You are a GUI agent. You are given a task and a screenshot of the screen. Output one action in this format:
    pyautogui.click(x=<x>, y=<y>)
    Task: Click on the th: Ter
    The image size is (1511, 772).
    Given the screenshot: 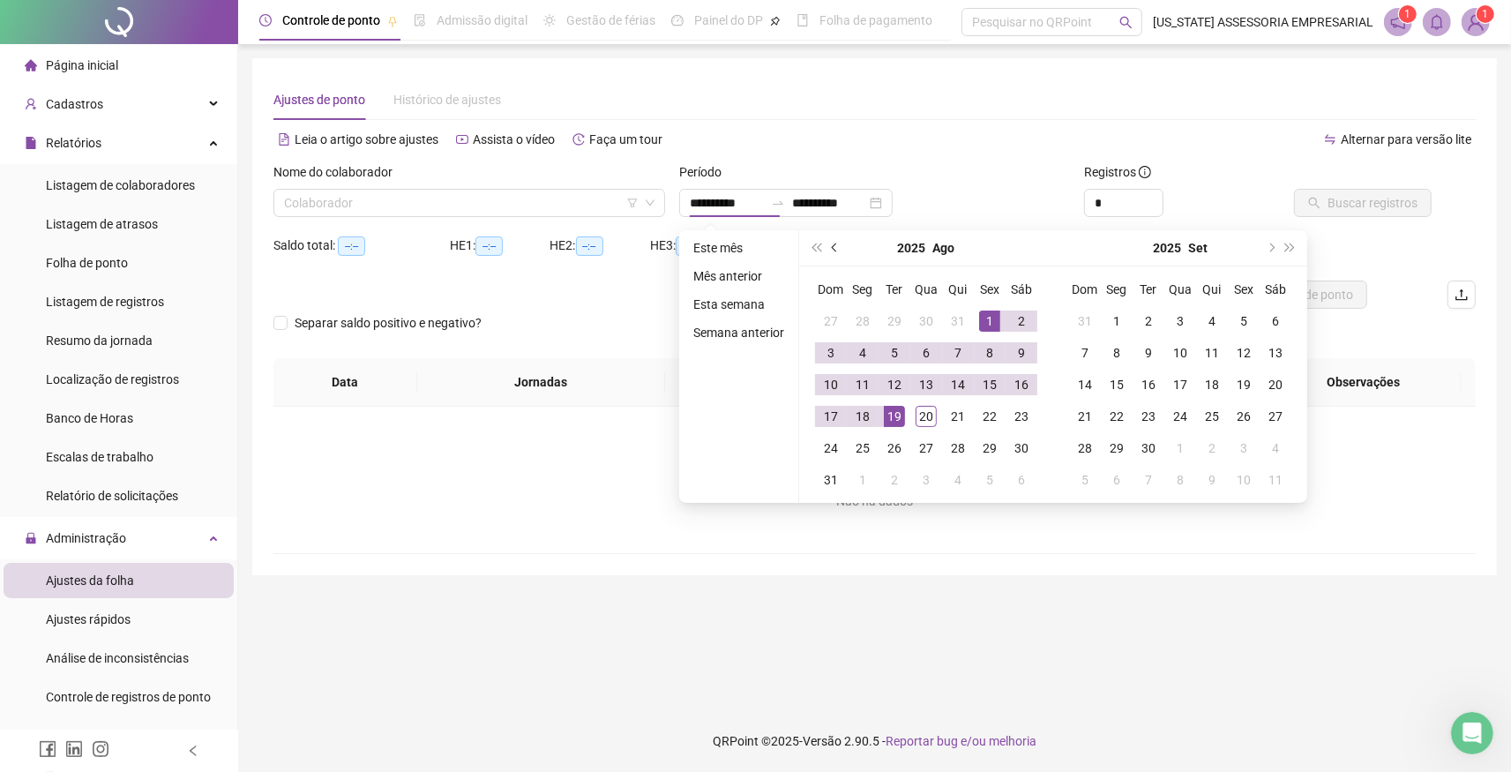 What is the action you would take?
    pyautogui.click(x=1149, y=289)
    